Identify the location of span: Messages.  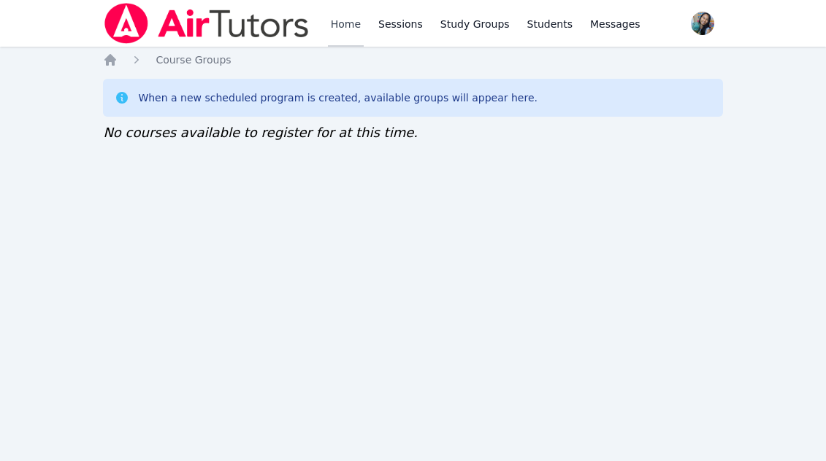
(615, 24).